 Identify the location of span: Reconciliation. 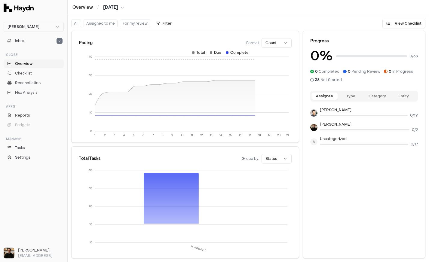
(28, 83).